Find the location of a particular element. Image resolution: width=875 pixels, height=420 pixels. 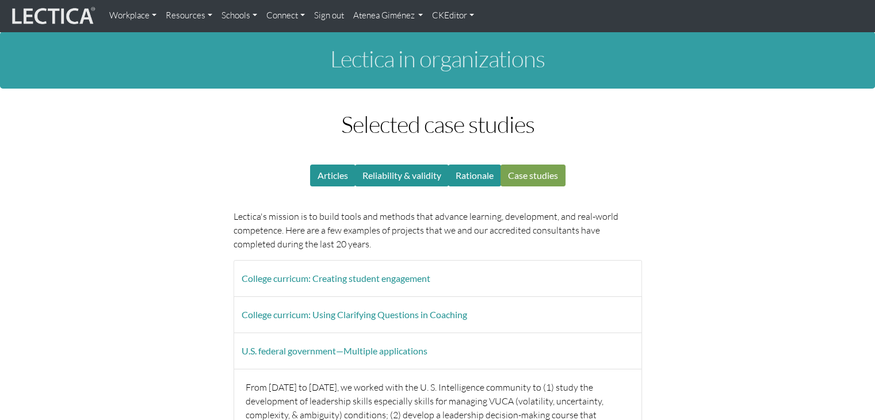

h1: Lectica in organizations is located at coordinates (438, 59).